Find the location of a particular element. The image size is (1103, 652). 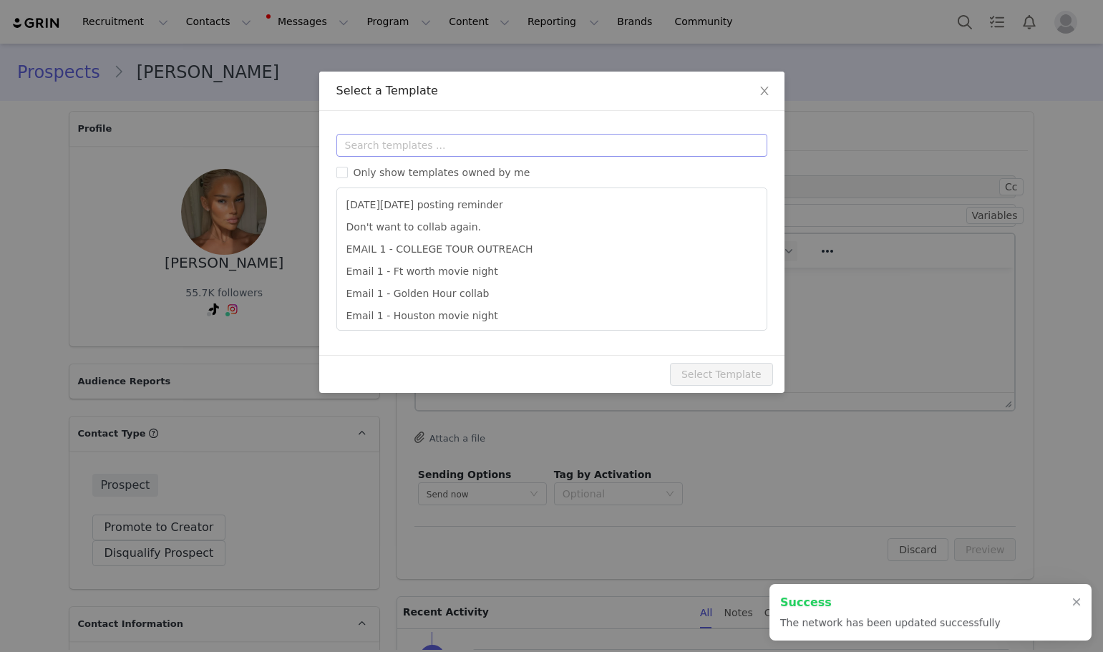

p: The network has been updated successfully is located at coordinates (891, 623).